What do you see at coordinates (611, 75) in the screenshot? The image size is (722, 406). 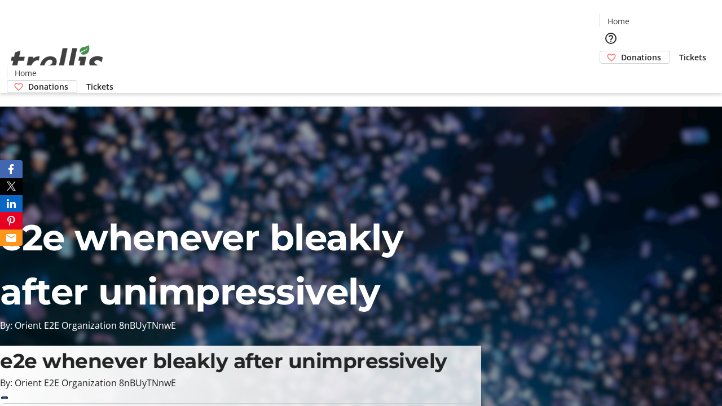 I see `button: Cart` at bounding box center [611, 75].